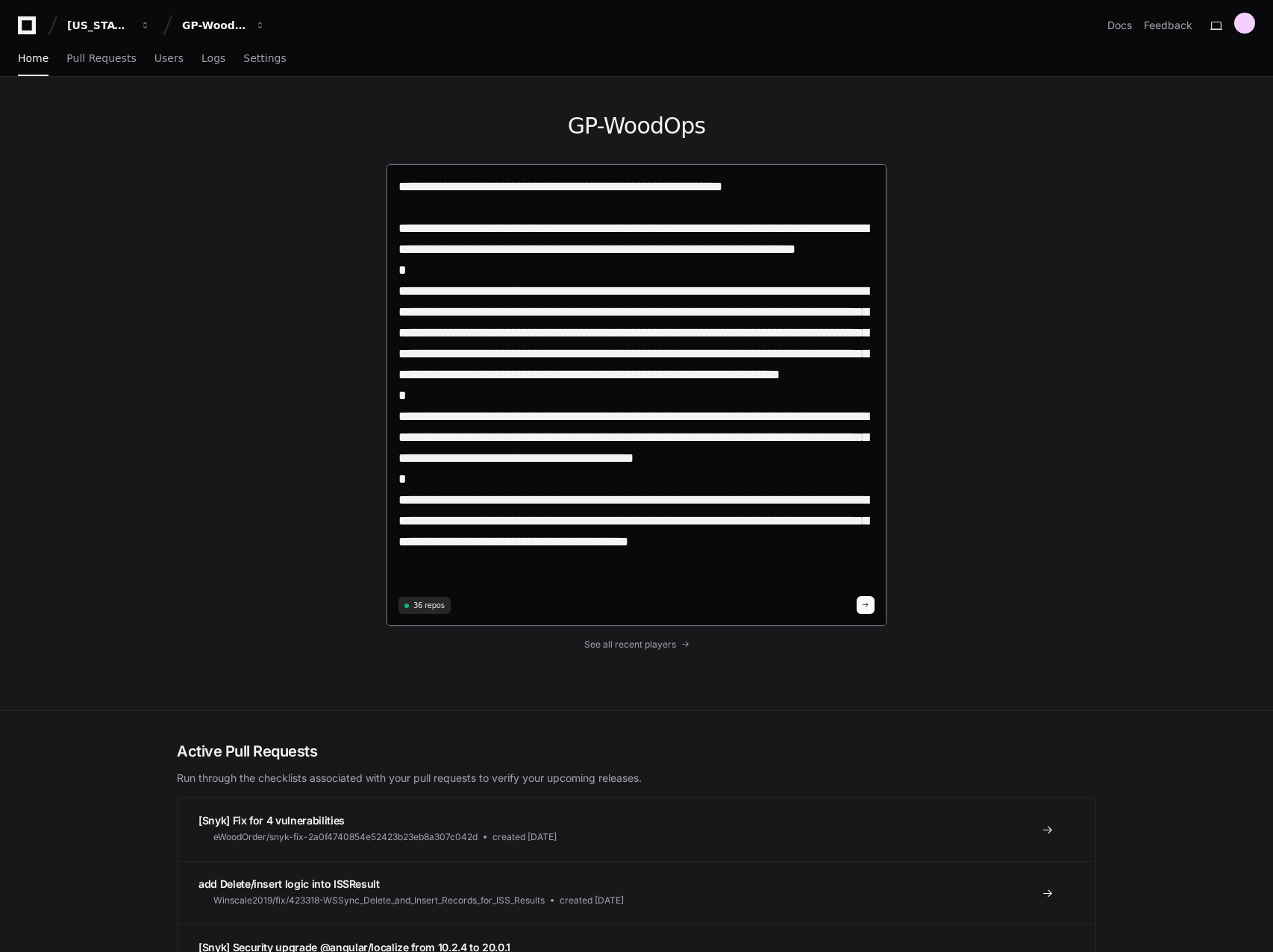 This screenshot has height=952, width=1273. What do you see at coordinates (1120, 26) in the screenshot?
I see `a: Docs` at bounding box center [1120, 26].